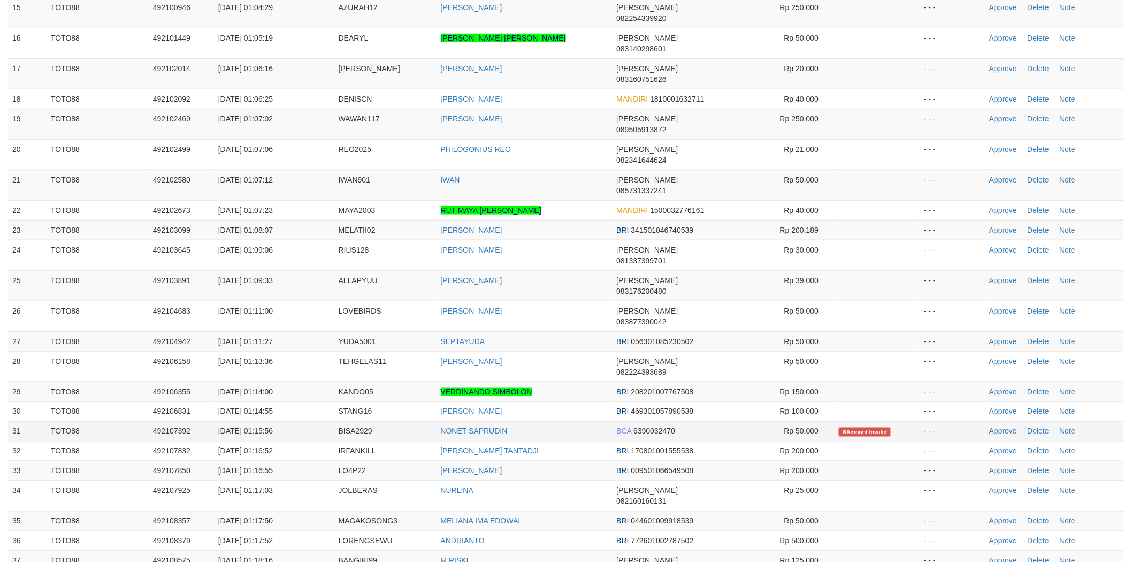 This screenshot has height=562, width=1132. I want to click on a: NONET SAPRUDIN, so click(474, 431).